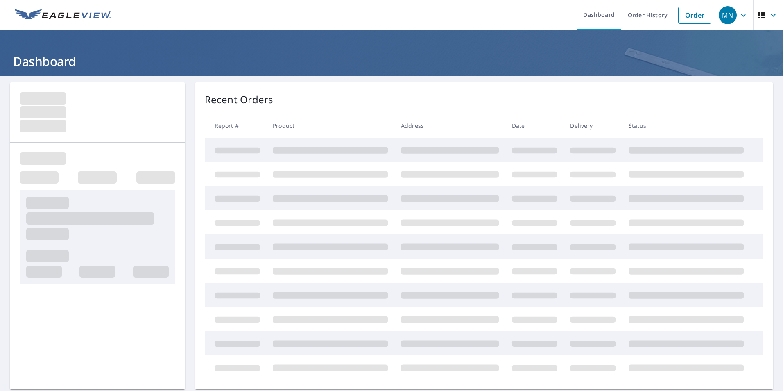 Image resolution: width=783 pixels, height=391 pixels. What do you see at coordinates (330, 125) in the screenshot?
I see `th: Product` at bounding box center [330, 125].